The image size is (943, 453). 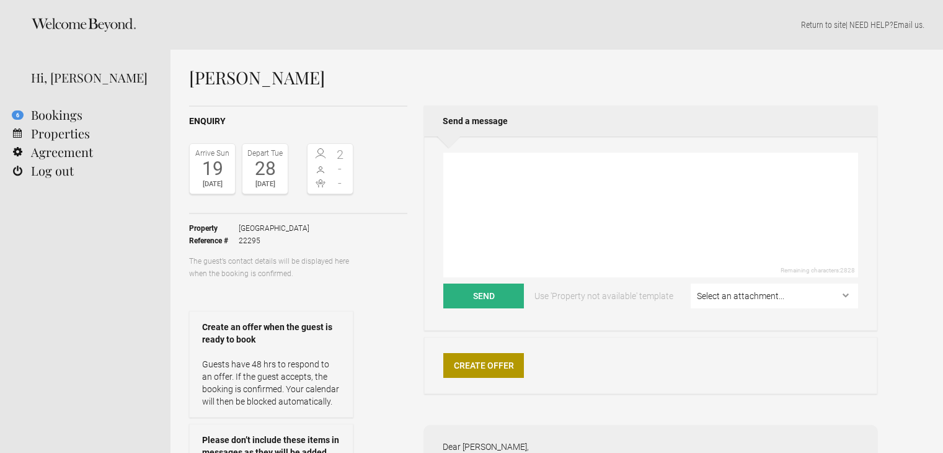 What do you see at coordinates (17, 115) in the screenshot?
I see `flynt-notification-badge: 6` at bounding box center [17, 115].